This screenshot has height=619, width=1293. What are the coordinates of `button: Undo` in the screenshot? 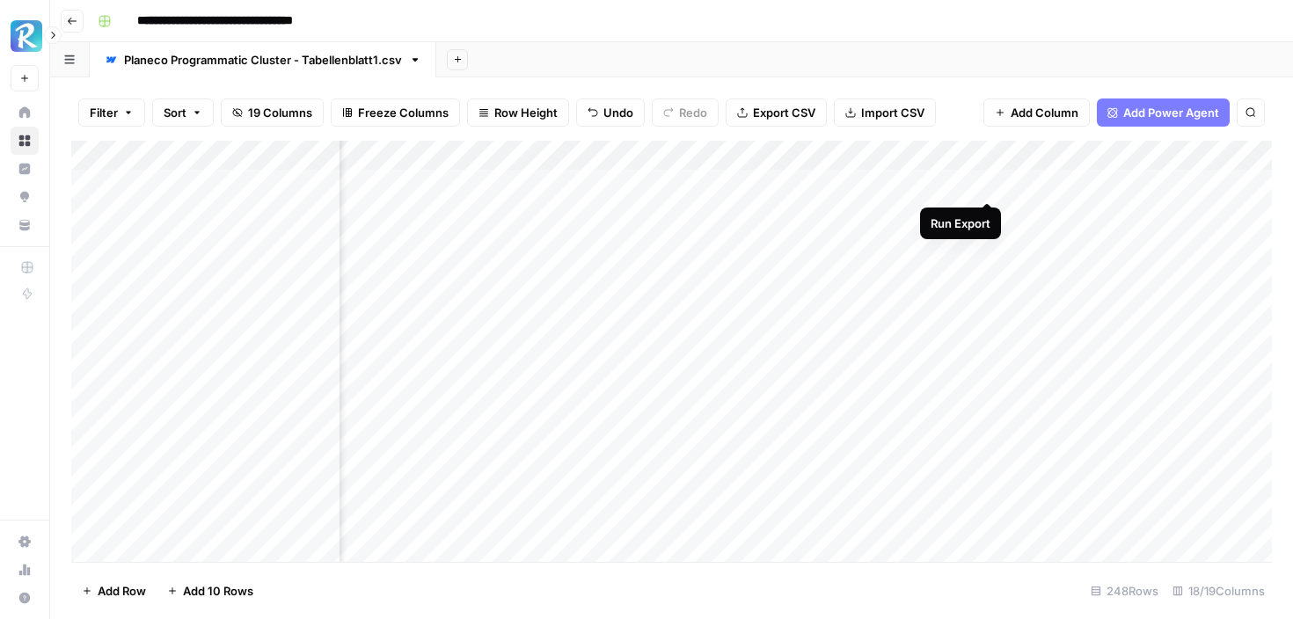 It's located at (610, 113).